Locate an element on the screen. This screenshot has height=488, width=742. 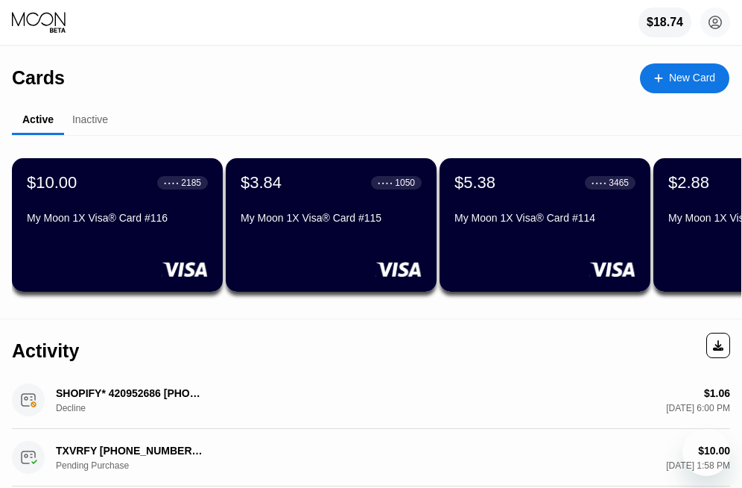
div: Decline is located at coordinates (93, 408).